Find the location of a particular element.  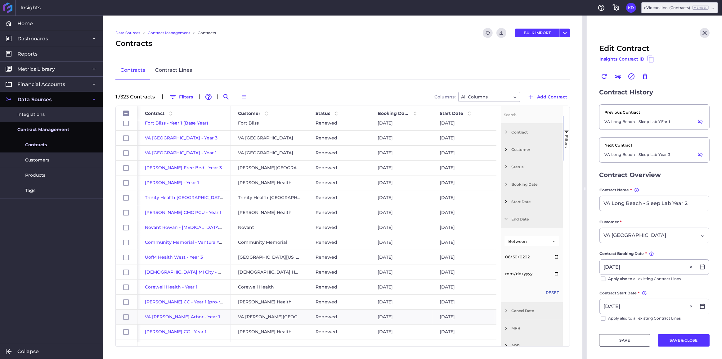

button: Link is located at coordinates (618, 76).